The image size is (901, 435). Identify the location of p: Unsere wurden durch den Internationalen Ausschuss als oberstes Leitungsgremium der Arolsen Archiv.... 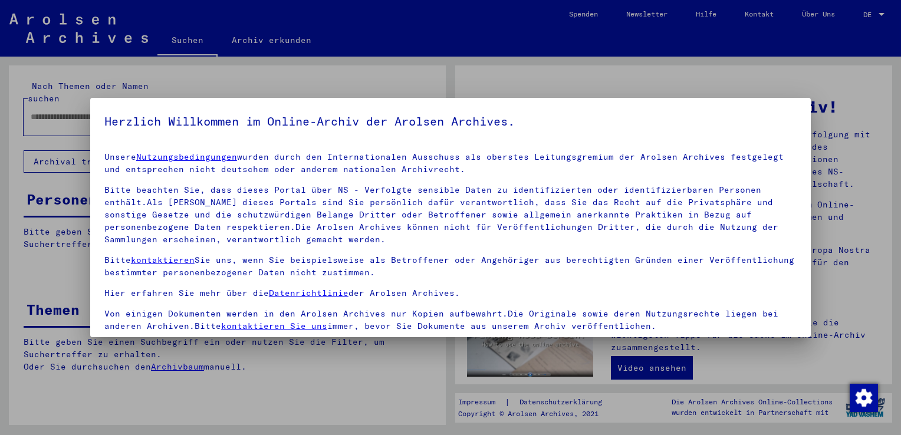
(450, 163).